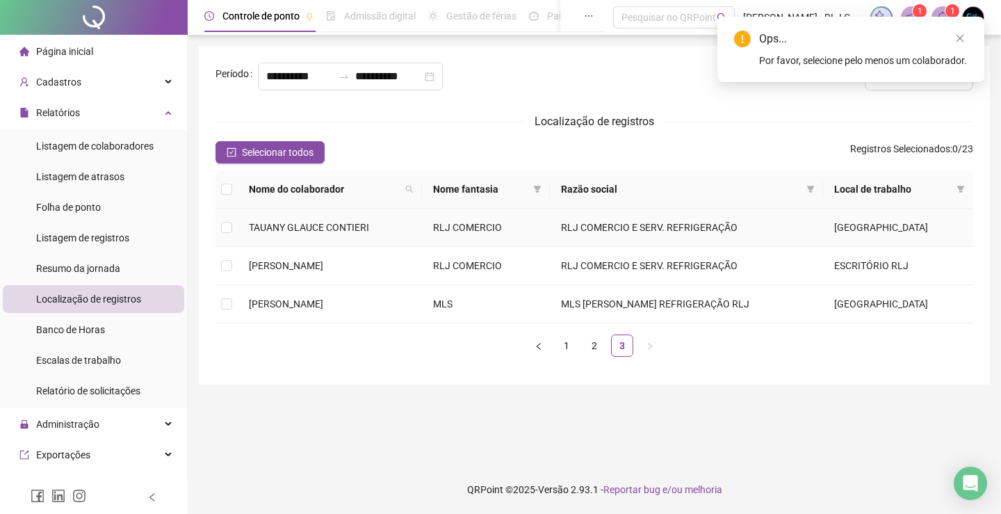  What do you see at coordinates (971, 483) in the screenshot?
I see `div: Open Intercom Messenger` at bounding box center [971, 483].